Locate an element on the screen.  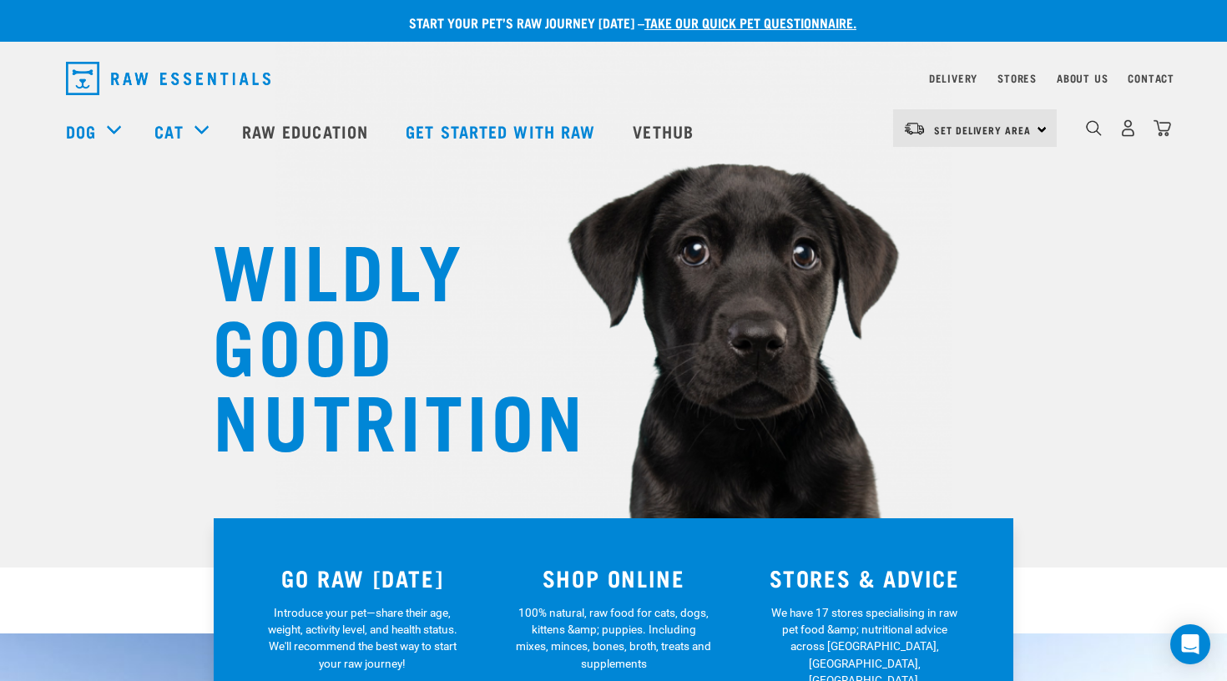
a: Get started with Raw is located at coordinates (502, 131).